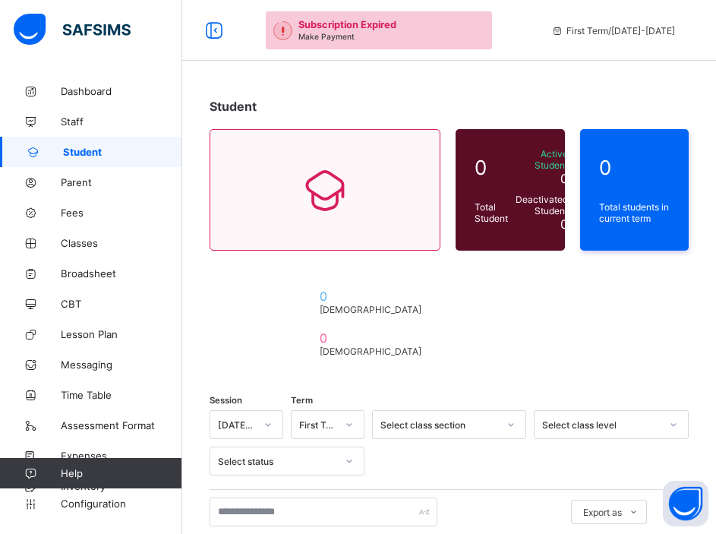  What do you see at coordinates (121, 425) in the screenshot?
I see `span: Assessment Format` at bounding box center [121, 425].